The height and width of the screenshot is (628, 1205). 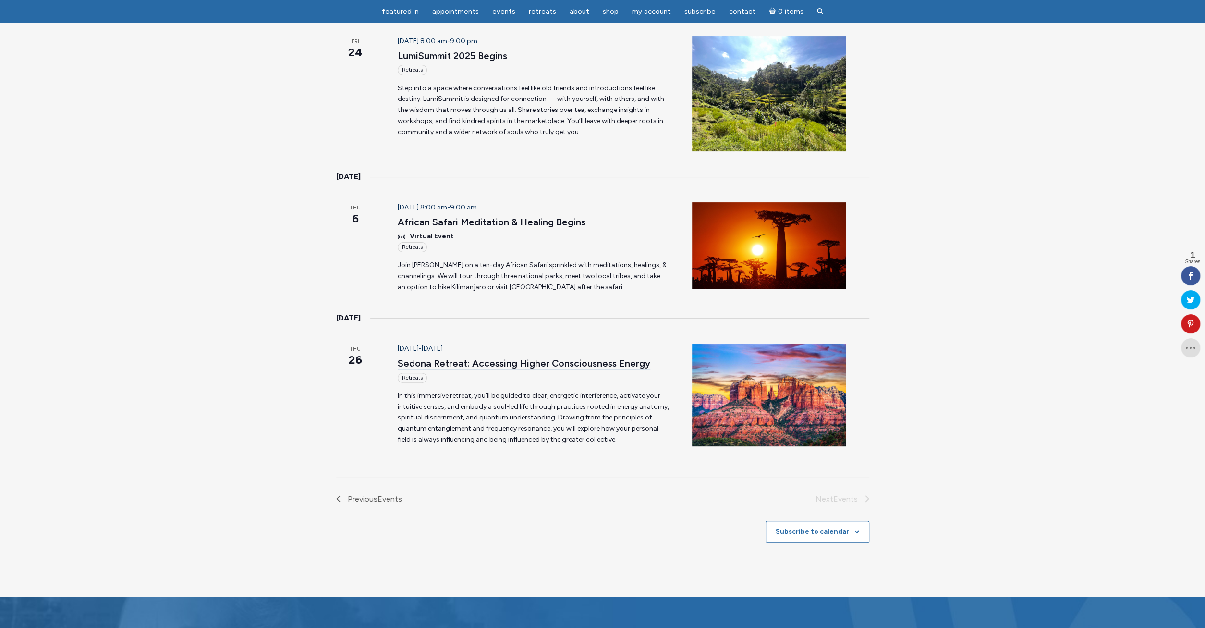 What do you see at coordinates (769, 245) in the screenshot?
I see `img: Baobab-Tree-Sunset-JBM` at bounding box center [769, 245].